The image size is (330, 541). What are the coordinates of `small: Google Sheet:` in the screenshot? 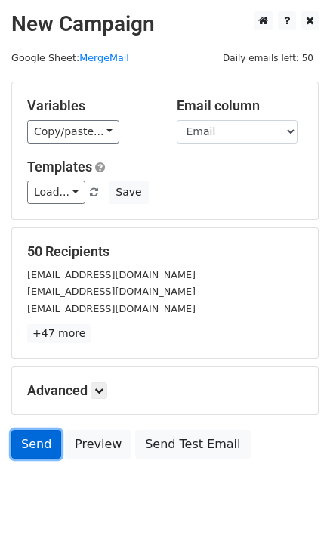 It's located at (70, 57).